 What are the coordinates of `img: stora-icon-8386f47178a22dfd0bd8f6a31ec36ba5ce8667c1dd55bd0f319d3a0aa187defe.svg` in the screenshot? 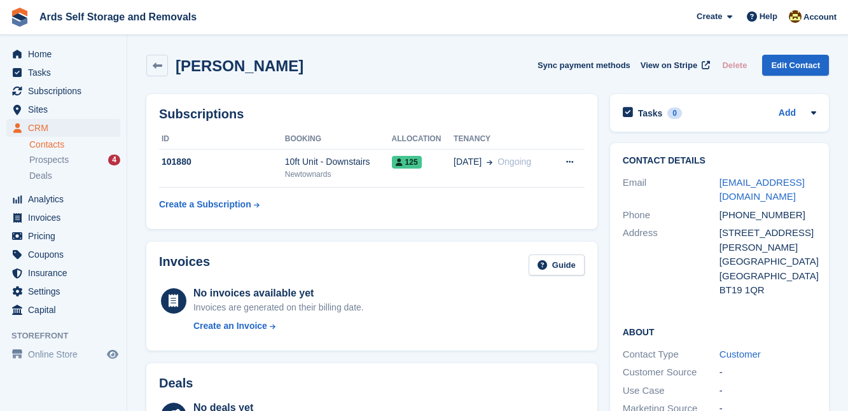 It's located at (20, 17).